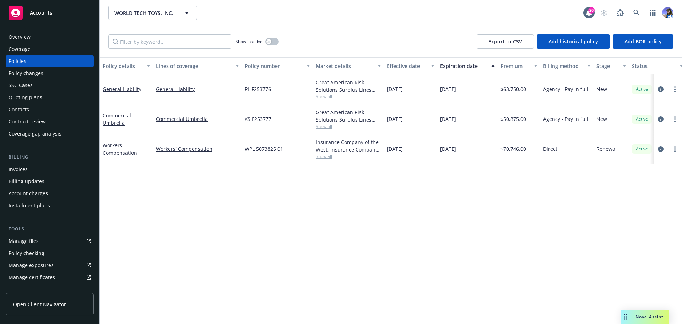 This screenshot has height=324, width=682. What do you see at coordinates (349, 146) in the screenshot?
I see `div: Insurance Company of the West, Insurance Company of the West (ICW)` at bounding box center [349, 146].